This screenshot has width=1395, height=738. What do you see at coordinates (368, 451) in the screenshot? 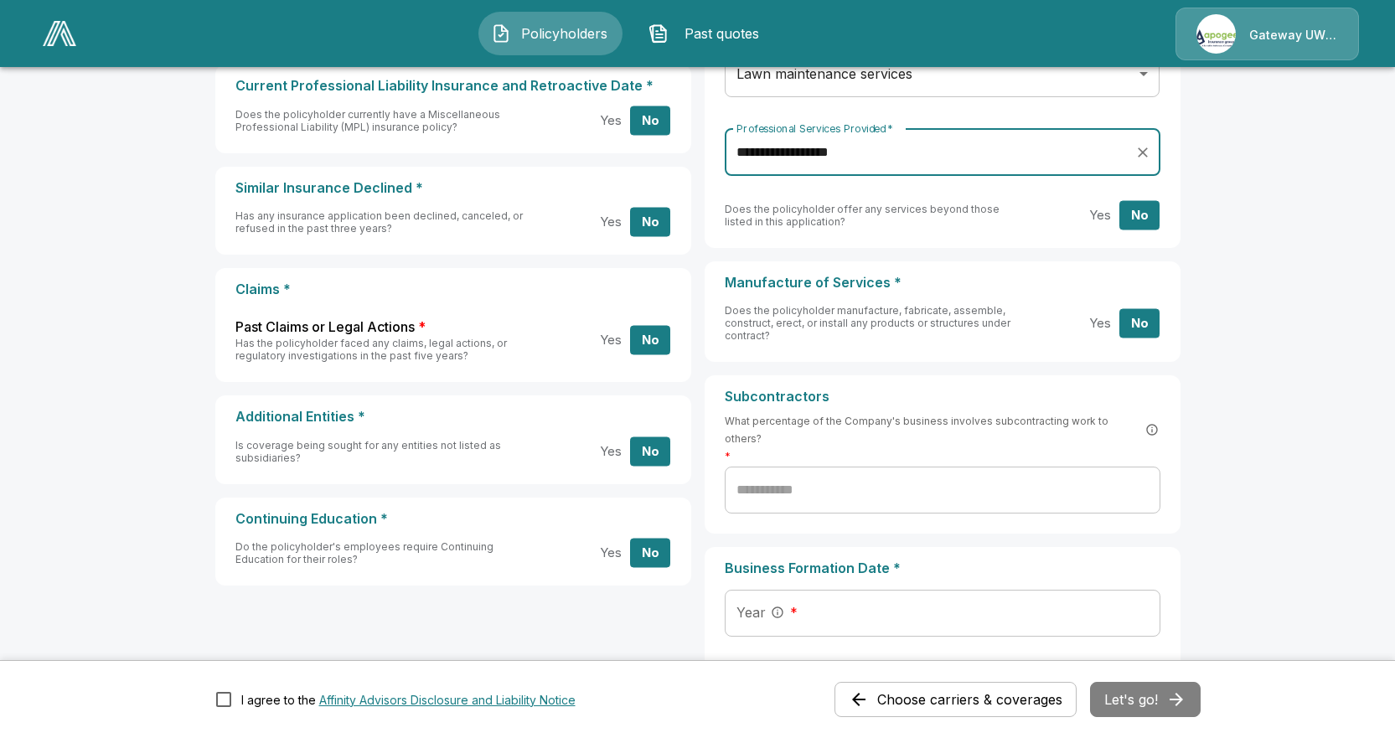
I see `span: Is coverage being sought for any entities not listed as subsidiaries?` at bounding box center [368, 451].